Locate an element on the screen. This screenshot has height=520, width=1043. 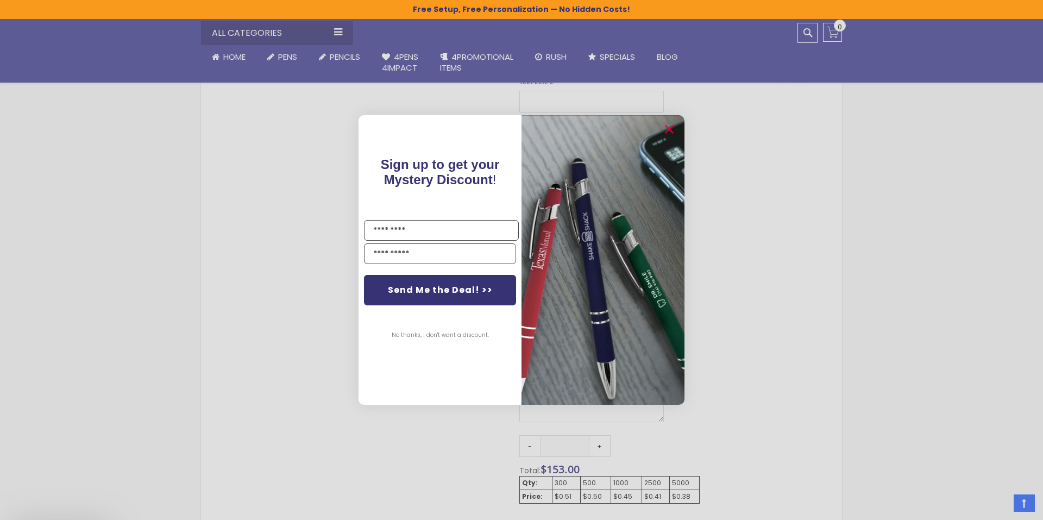
img: pop-up-image is located at coordinates (603, 260).